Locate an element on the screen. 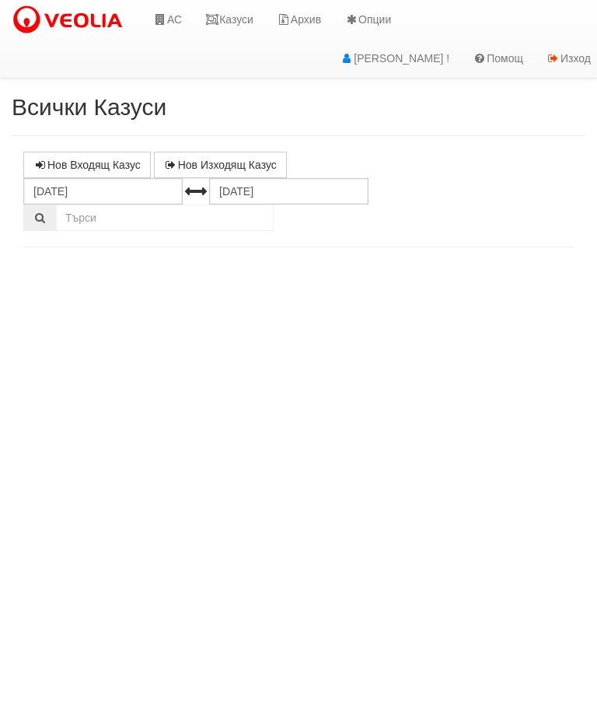  a: Нов Входящ Казус is located at coordinates (87, 165).